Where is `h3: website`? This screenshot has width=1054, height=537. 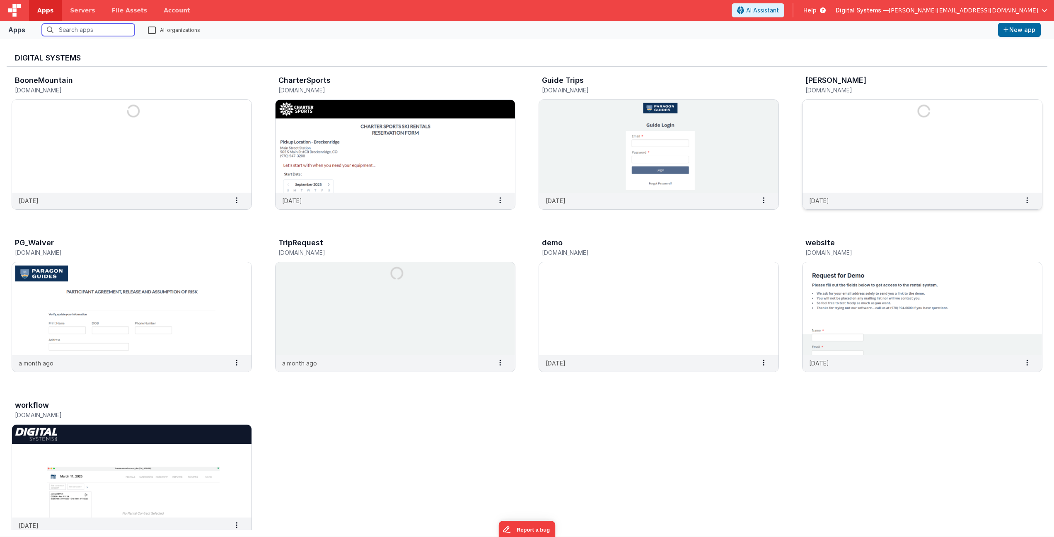 h3: website is located at coordinates (820, 243).